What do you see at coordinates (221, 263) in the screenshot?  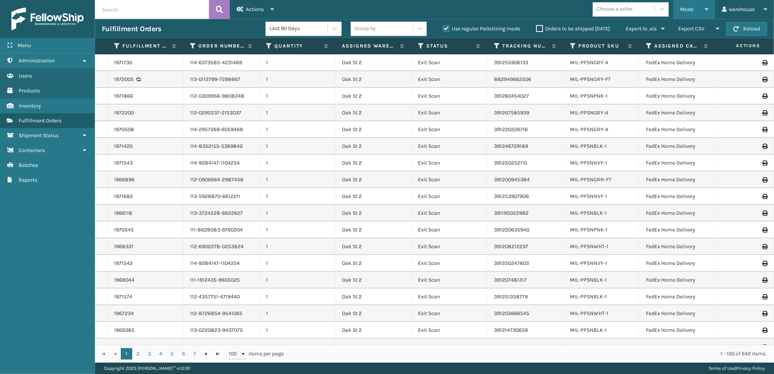 I see `td: 114-9284147-1104254` at bounding box center [221, 263].